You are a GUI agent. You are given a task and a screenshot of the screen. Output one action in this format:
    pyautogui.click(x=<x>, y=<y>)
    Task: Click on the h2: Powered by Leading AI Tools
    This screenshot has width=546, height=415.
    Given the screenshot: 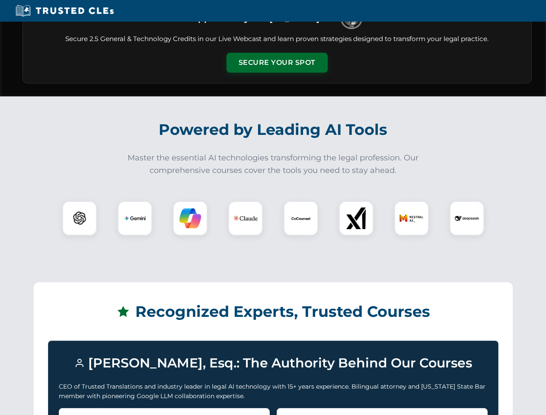 What is the action you would take?
    pyautogui.click(x=273, y=130)
    